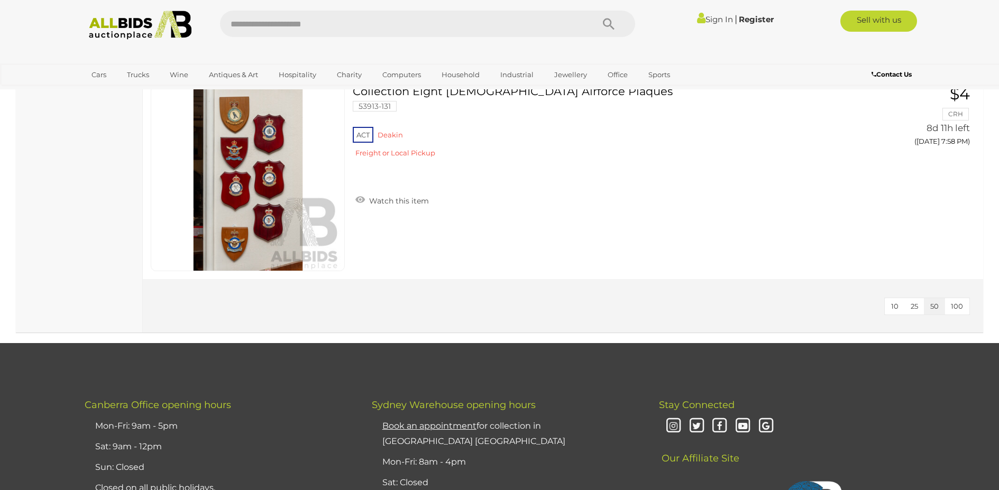 Image resolution: width=999 pixels, height=490 pixels. Describe the element at coordinates (914, 306) in the screenshot. I see `span: 25` at that location.